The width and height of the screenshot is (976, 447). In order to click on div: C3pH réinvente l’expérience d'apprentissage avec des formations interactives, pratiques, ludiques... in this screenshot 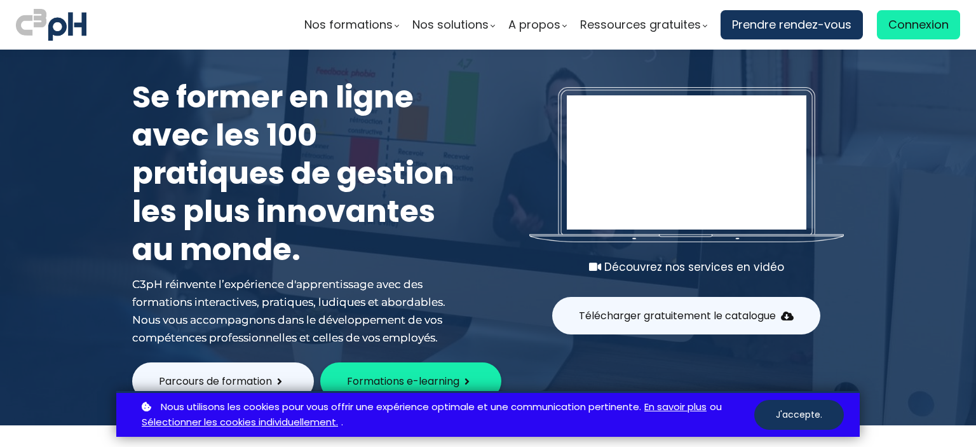, I will do `click(297, 311)`.